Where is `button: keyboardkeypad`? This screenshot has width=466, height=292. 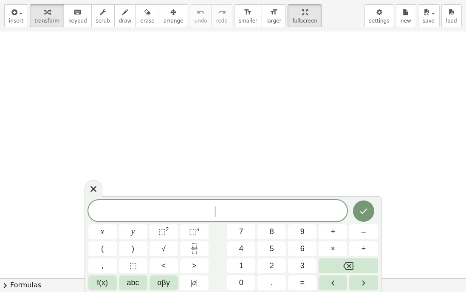
button: keyboardkeypad is located at coordinates (78, 16).